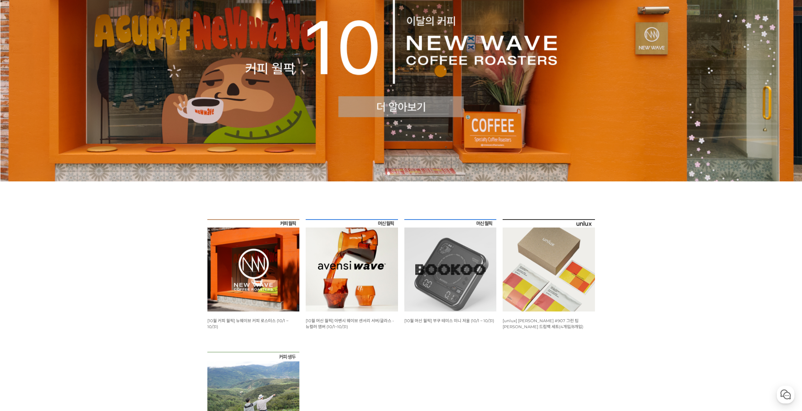  What do you see at coordinates (388, 174) in the screenshot?
I see `a: 1` at bounding box center [388, 174].